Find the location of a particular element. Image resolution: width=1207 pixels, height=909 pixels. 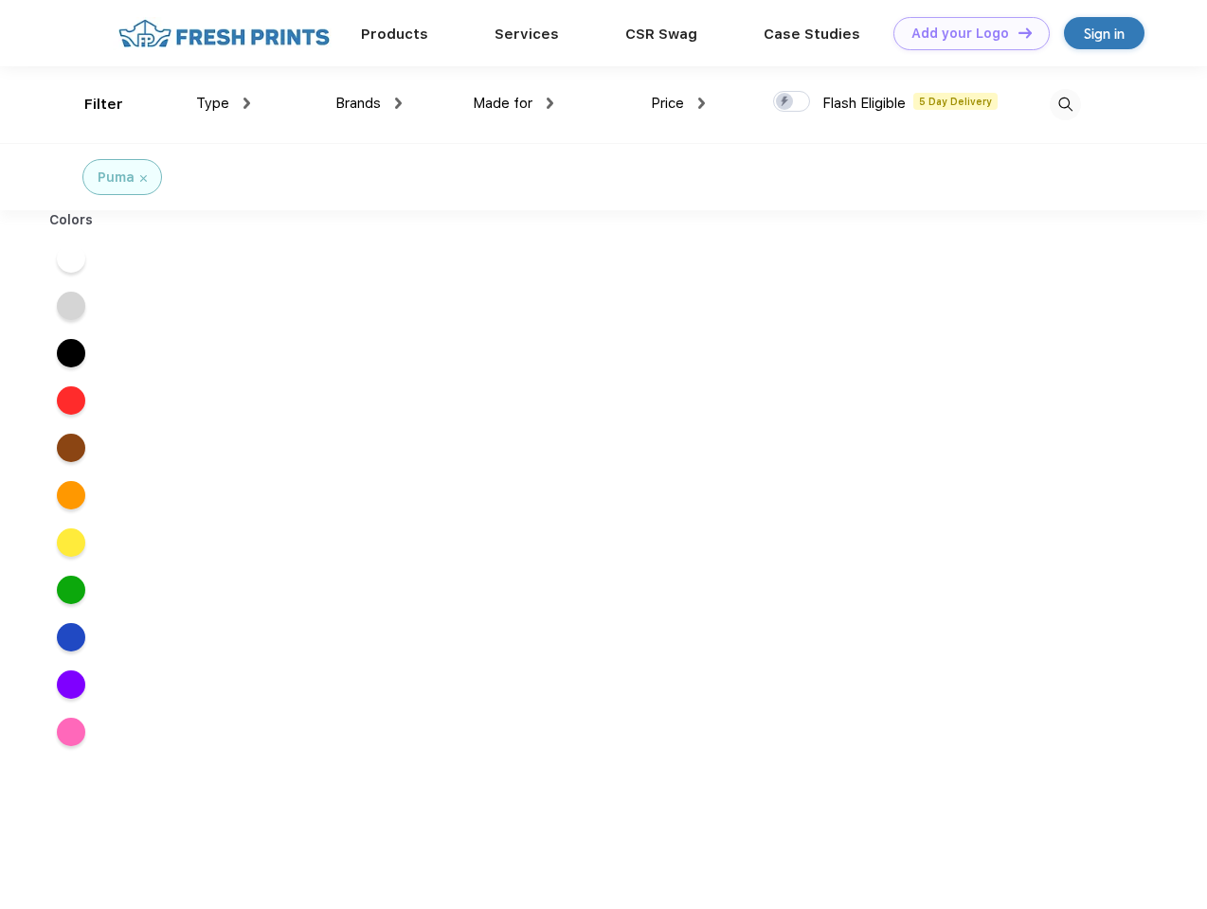

img: filter_cancel.svg is located at coordinates (143, 178).